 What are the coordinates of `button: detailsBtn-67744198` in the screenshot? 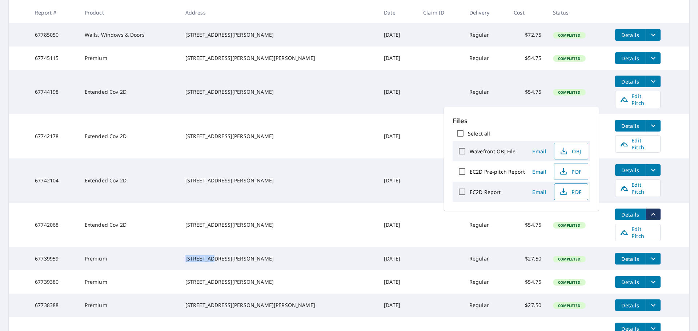 It's located at (630, 81).